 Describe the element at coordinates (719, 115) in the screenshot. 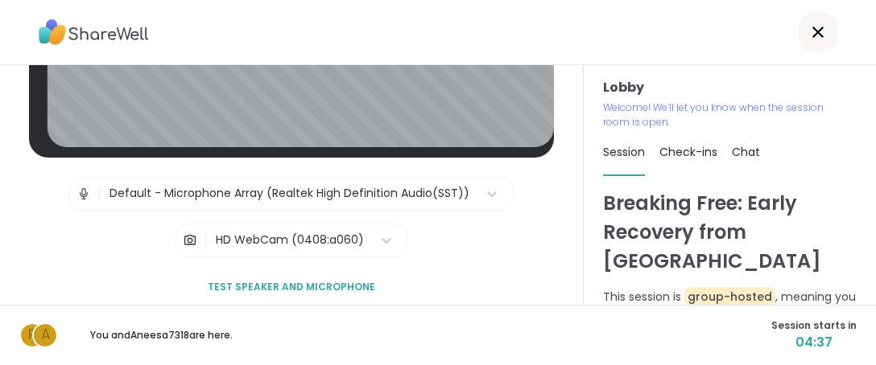

I see `p: Welcome! We’ll let you know when the session room is open.` at that location.